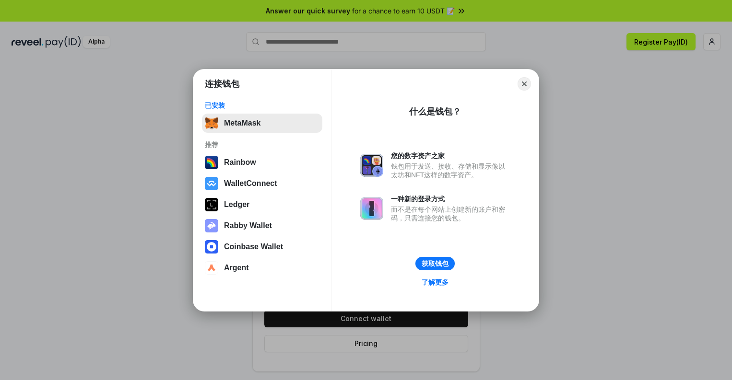  Describe the element at coordinates (262, 184) in the screenshot. I see `button: WalletConnect` at that location.